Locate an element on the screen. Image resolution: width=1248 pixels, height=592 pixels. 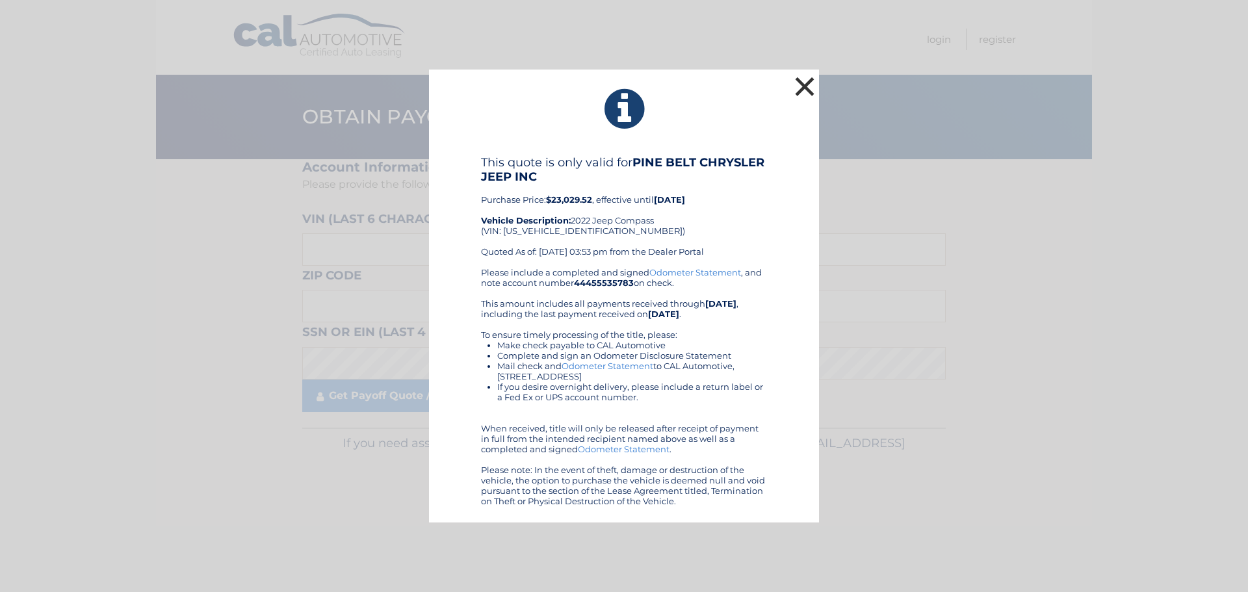
li: Make check payable to CAL Automotive is located at coordinates (632, 345).